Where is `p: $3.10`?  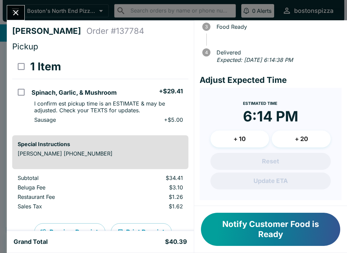 p: $3.10 is located at coordinates (150, 188).